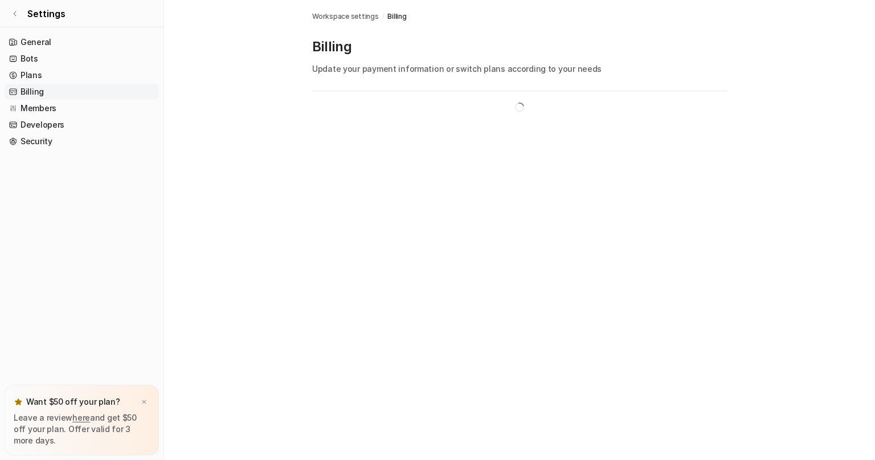  What do you see at coordinates (18, 402) in the screenshot?
I see `img: star` at bounding box center [18, 402].